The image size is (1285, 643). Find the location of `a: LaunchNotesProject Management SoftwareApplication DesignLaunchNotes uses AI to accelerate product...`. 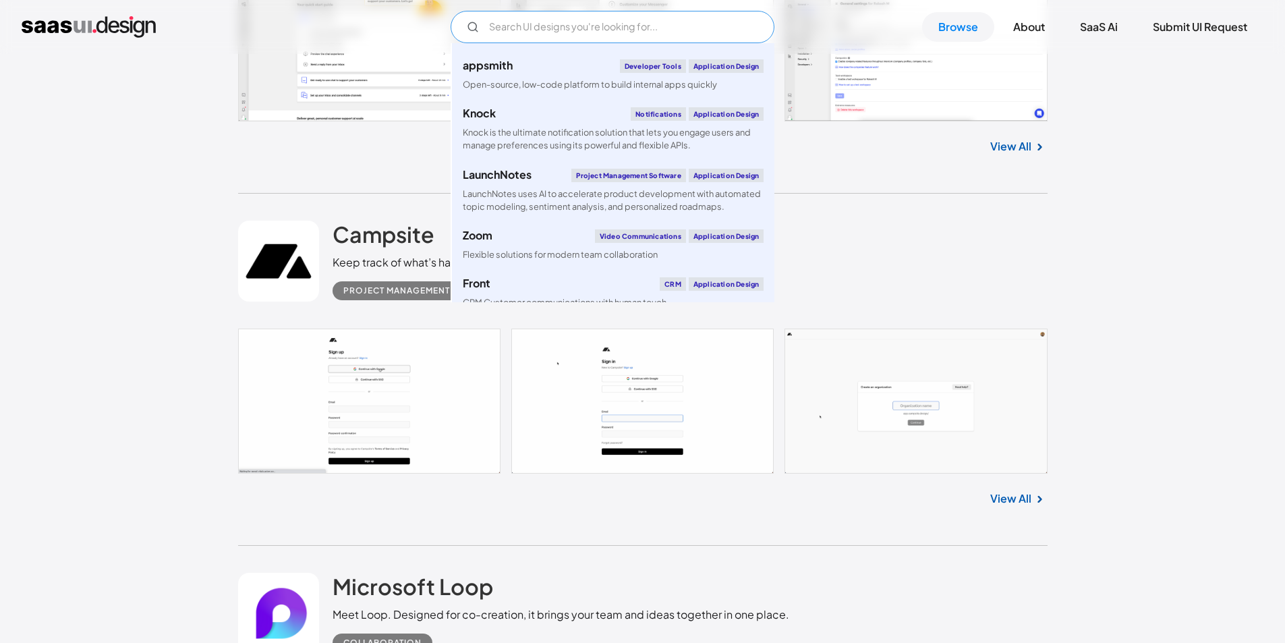

a: LaunchNotesProject Management SoftwareApplication DesignLaunchNotes uses AI to accelerate product... is located at coordinates (613, 191).